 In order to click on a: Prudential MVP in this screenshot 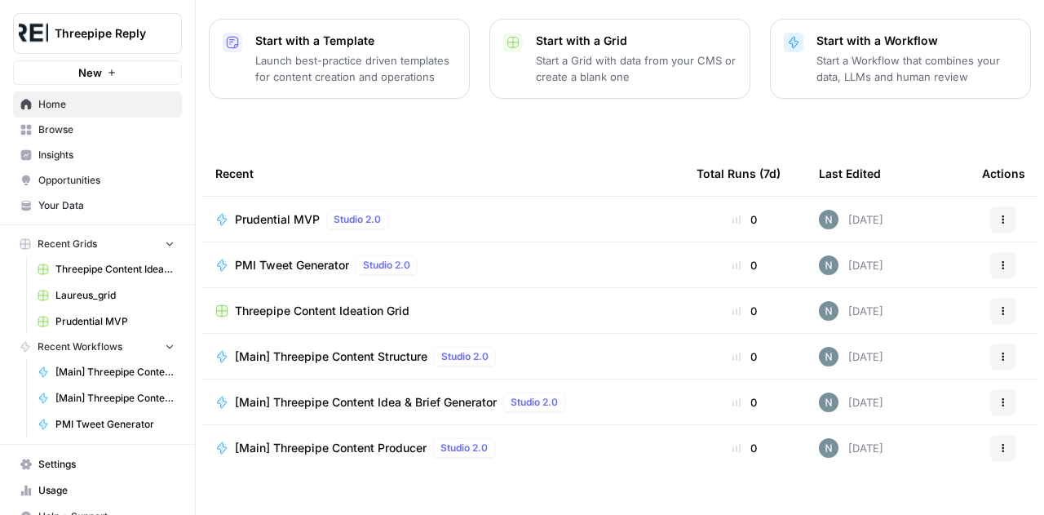, I will do `click(106, 321)`.